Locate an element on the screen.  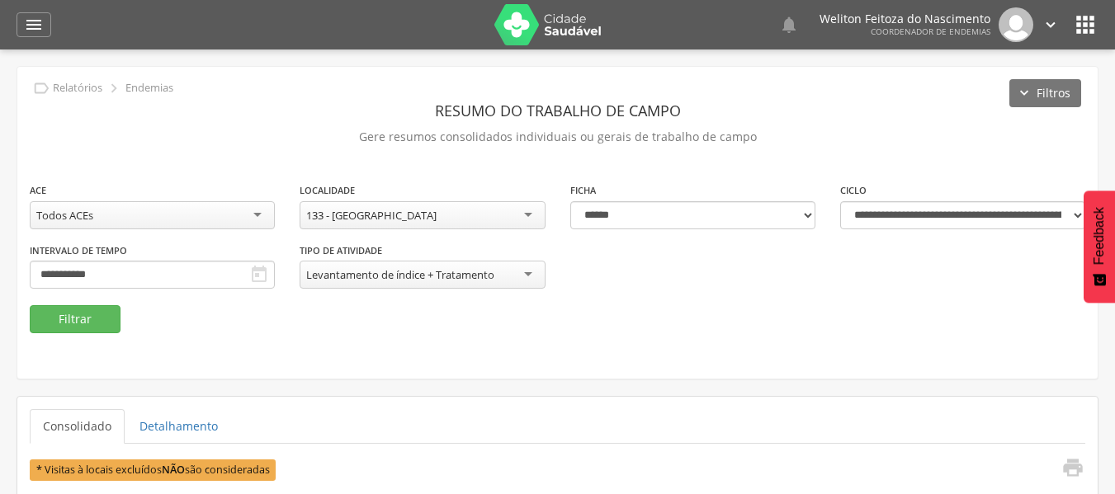
header: Resumo do Trabalho de Campo is located at coordinates (557, 111).